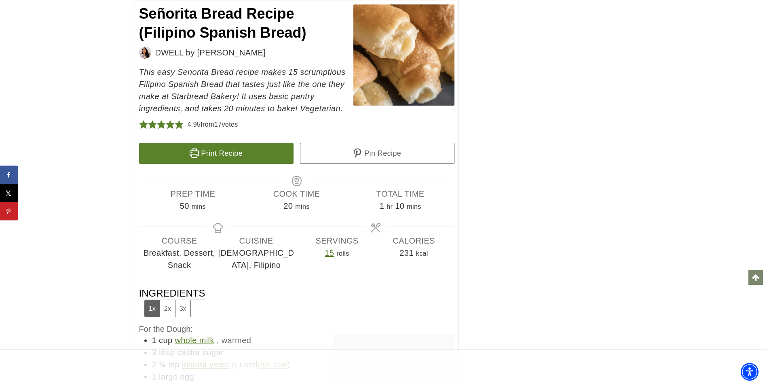 Image resolution: width=767 pixels, height=386 pixels. What do you see at coordinates (329, 253) in the screenshot?
I see `span: Adjust recipe servings` at bounding box center [329, 253].